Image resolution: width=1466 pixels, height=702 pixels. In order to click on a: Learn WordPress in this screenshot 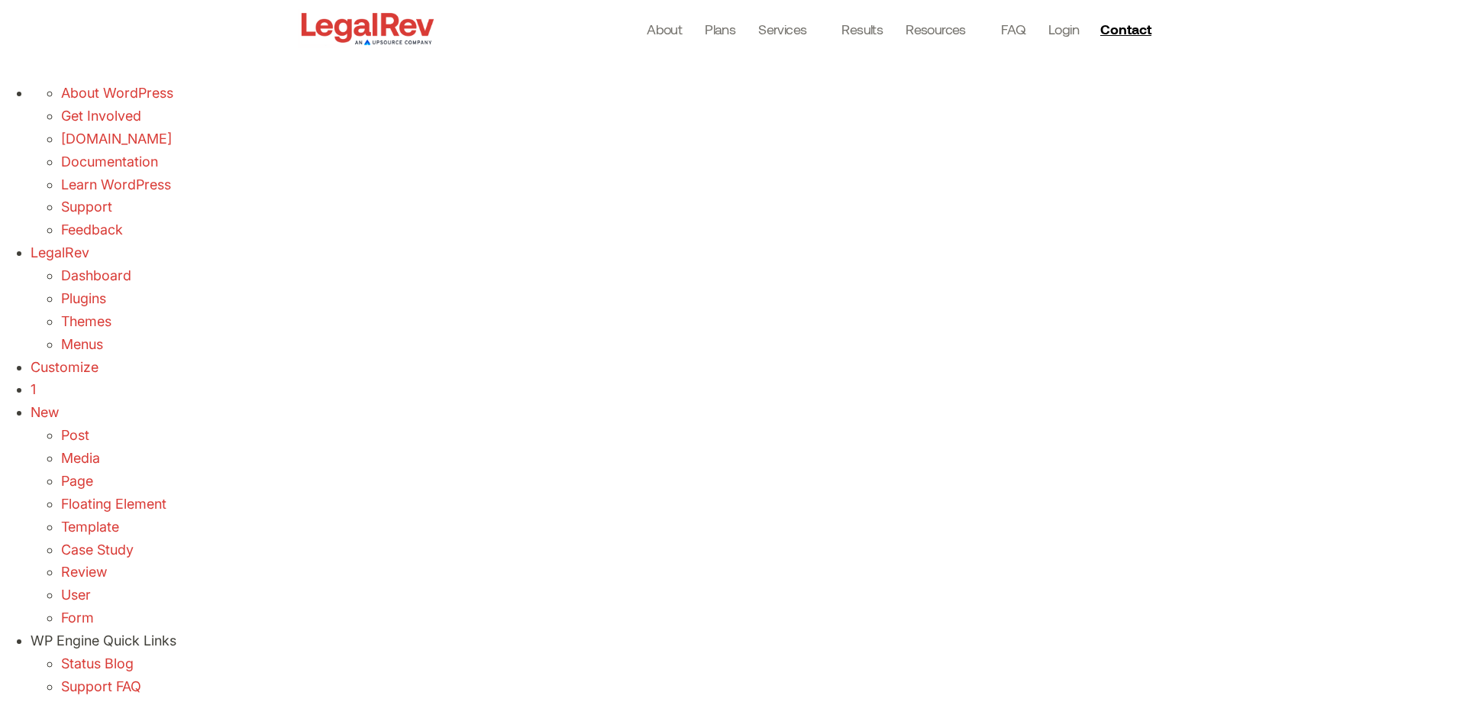, I will do `click(116, 184)`.